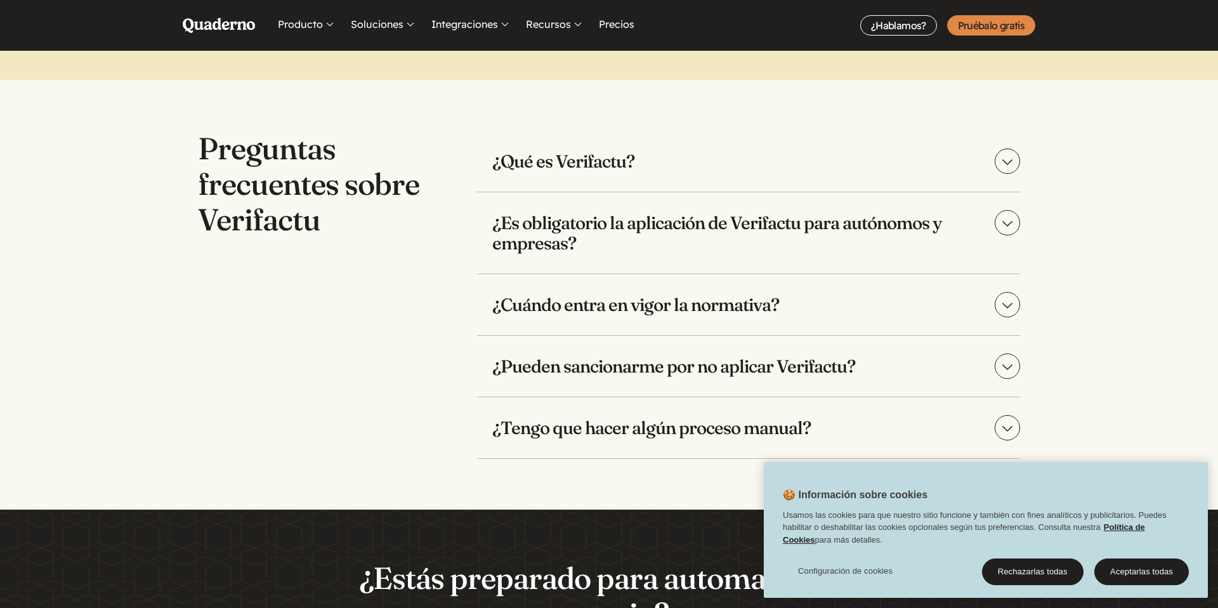 Image resolution: width=1218 pixels, height=608 pixels. I want to click on div: Usamos las cookies para que nuestro sitio funcione y también con fines analíticos y publicitarios..., so click(986, 530).